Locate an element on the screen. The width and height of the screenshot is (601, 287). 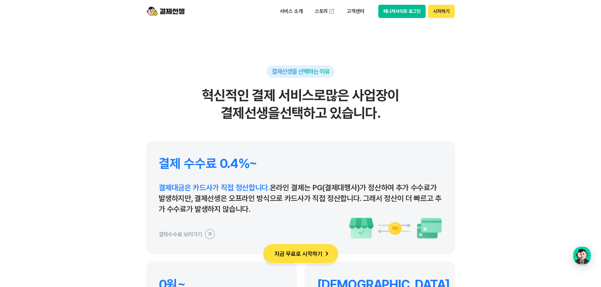
span: 홈 is located at coordinates (22, 212).